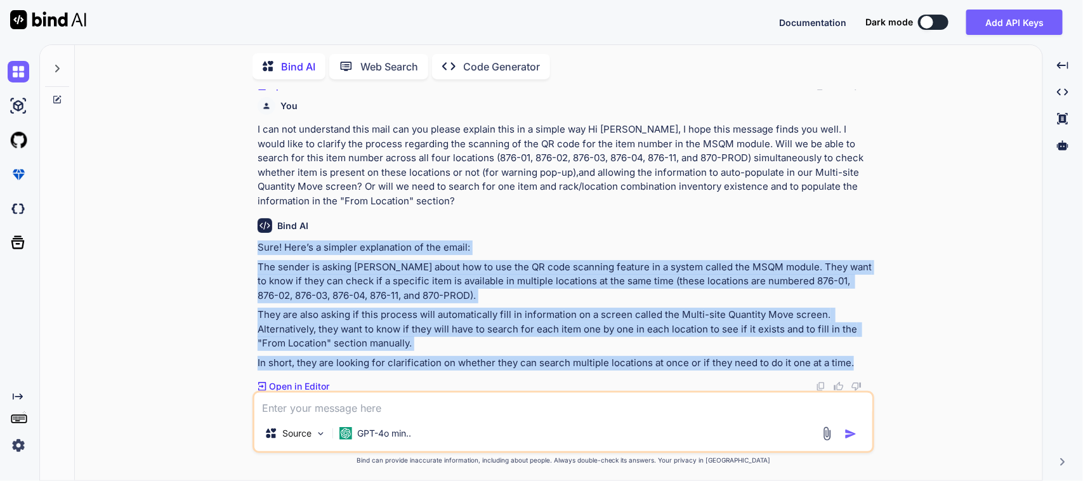 The image size is (1083, 481). Describe the element at coordinates (821, 386) in the screenshot. I see `img: copy` at that location.